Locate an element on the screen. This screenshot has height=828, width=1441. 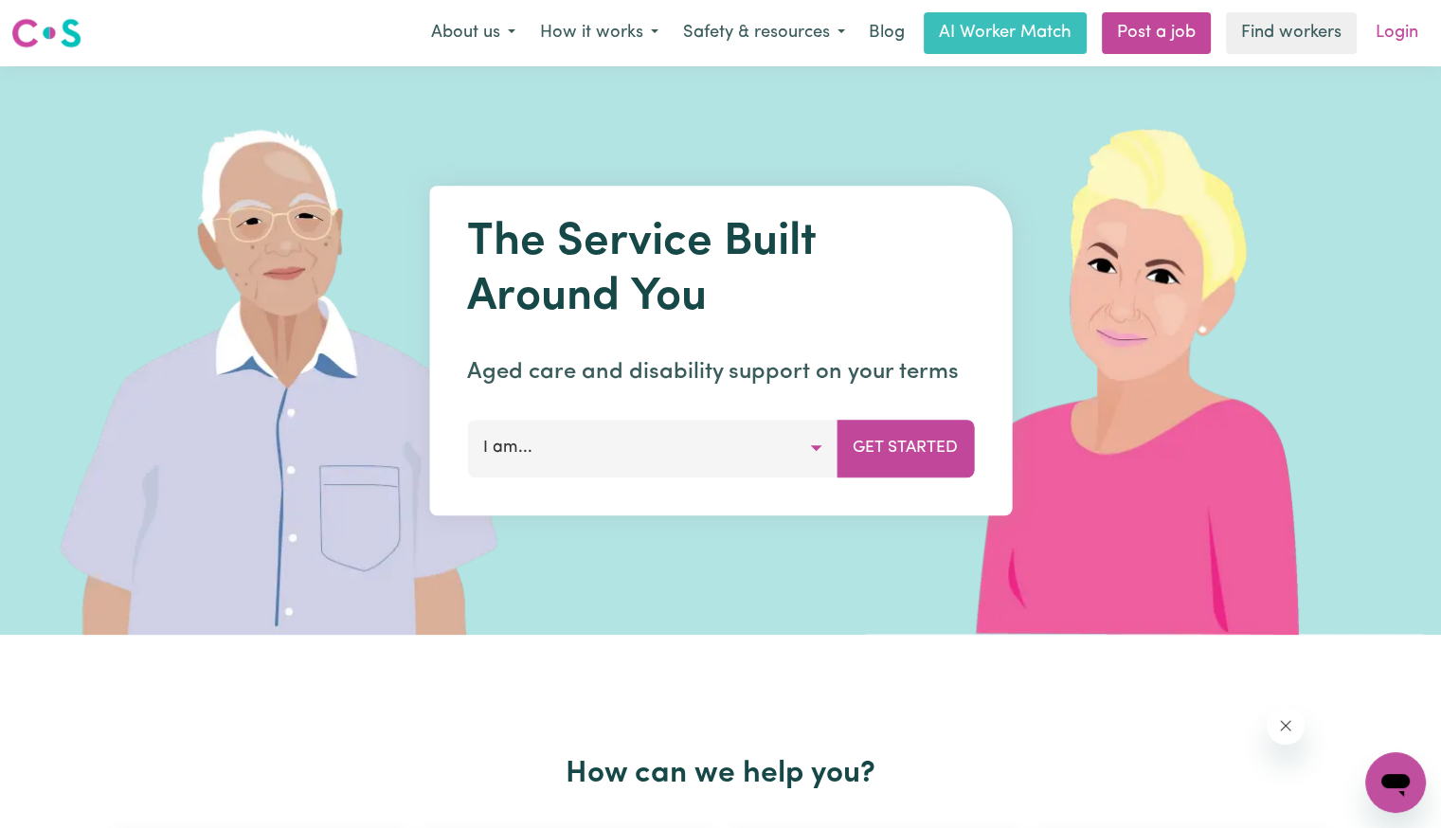
button: I am... is located at coordinates (652, 448).